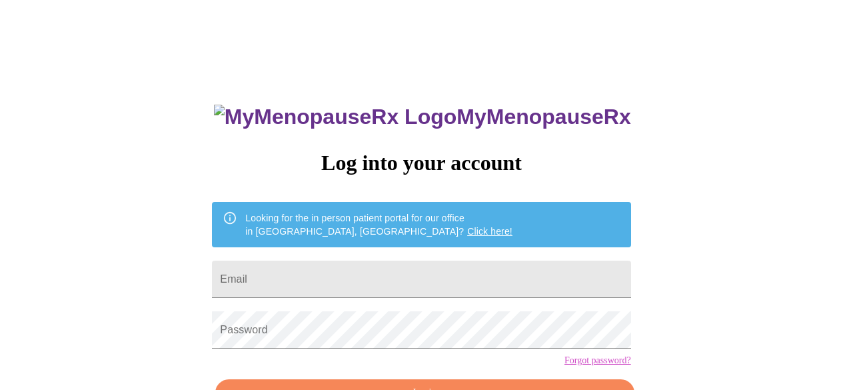  What do you see at coordinates (423, 117) in the screenshot?
I see `h3: MyMenopauseRx` at bounding box center [423, 117].